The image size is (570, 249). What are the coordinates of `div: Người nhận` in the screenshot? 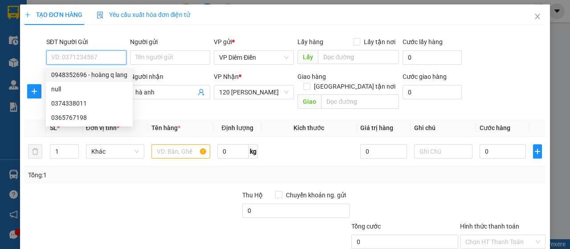 It's located at (170, 77).